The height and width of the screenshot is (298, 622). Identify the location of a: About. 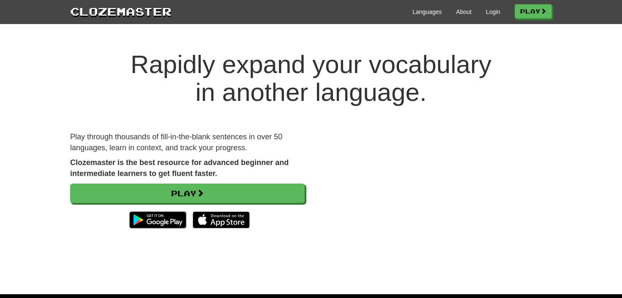
(464, 12).